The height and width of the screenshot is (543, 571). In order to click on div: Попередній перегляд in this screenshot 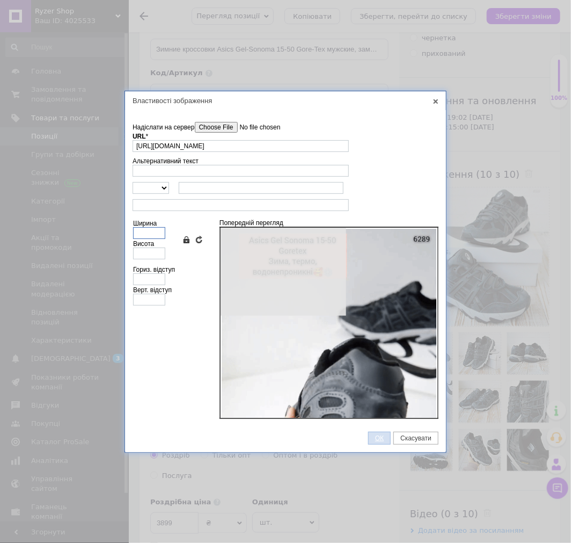, I will do `click(329, 319)`.